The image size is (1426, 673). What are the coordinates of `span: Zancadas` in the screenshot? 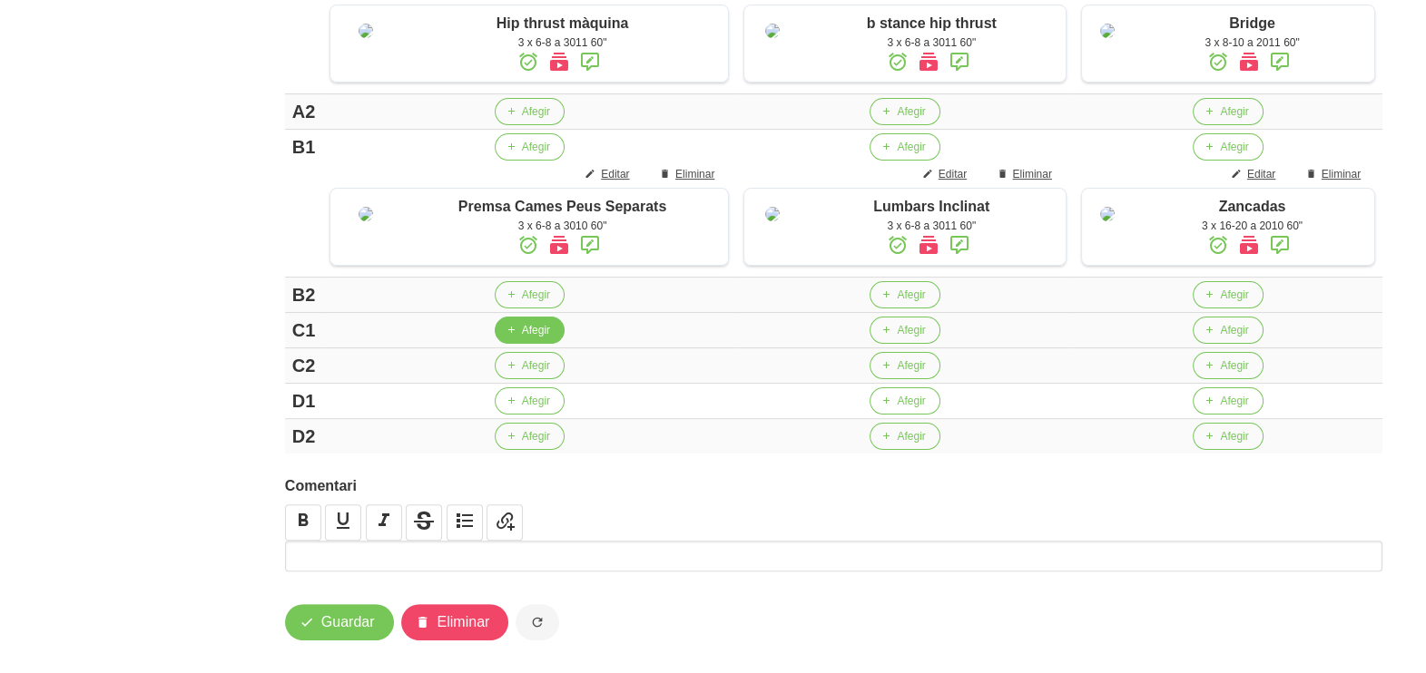 It's located at (1253, 206).